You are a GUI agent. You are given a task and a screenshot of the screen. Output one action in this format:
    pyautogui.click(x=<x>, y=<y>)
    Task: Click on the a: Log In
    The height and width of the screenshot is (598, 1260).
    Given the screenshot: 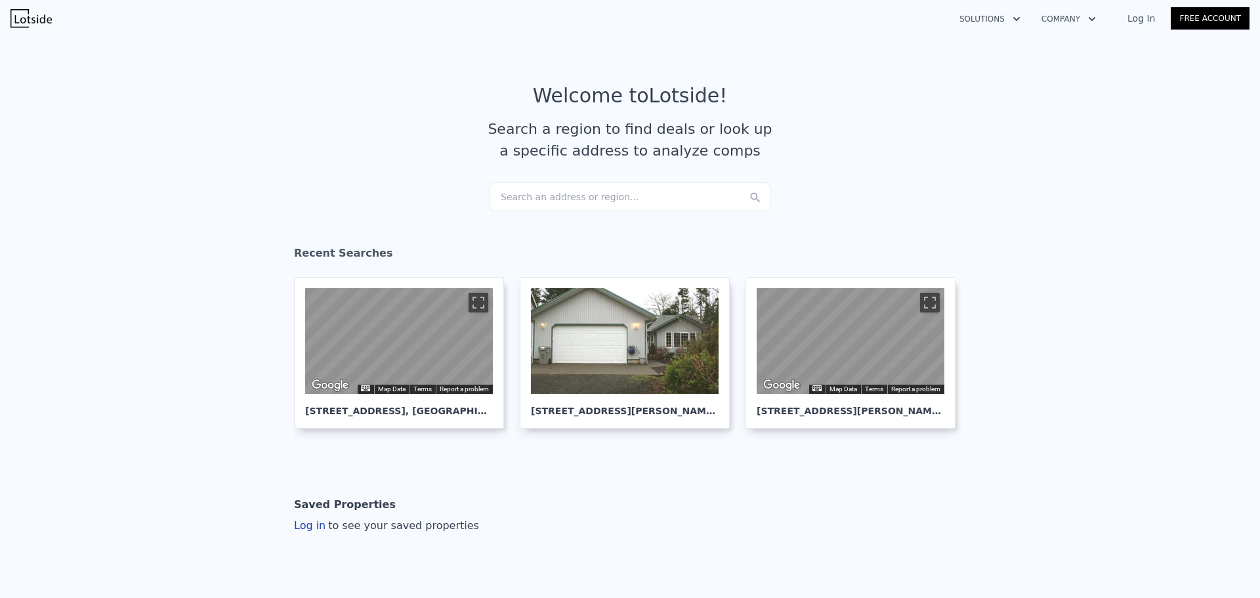 What is the action you would take?
    pyautogui.click(x=1141, y=18)
    